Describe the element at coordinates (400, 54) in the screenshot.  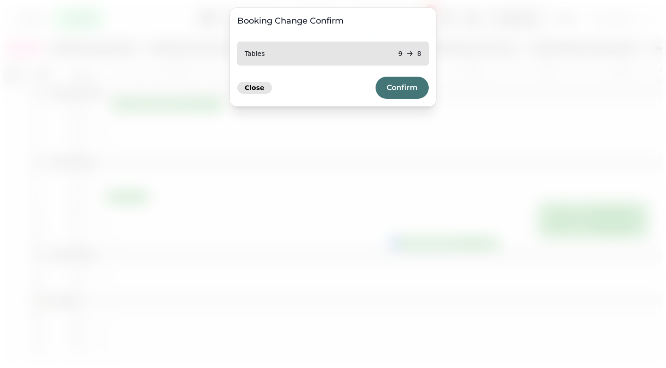
I see `p: 9` at that location.